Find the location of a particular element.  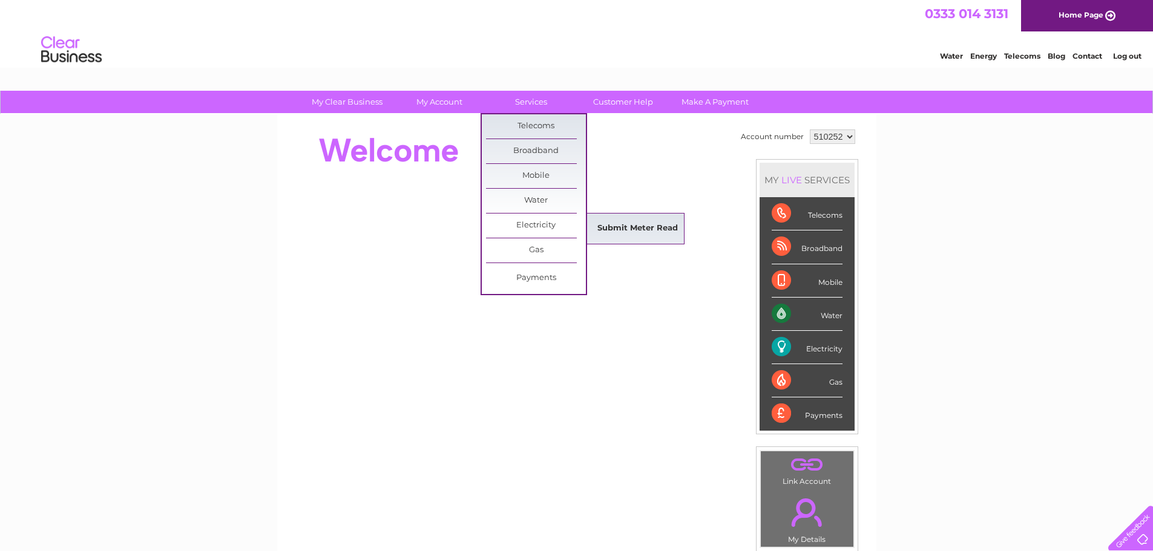

a: Energy is located at coordinates (983, 56).